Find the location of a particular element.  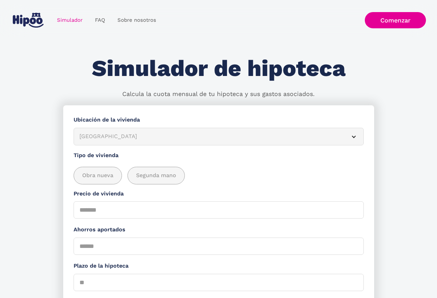

label: Tipo de vivienda is located at coordinates (219, 156).